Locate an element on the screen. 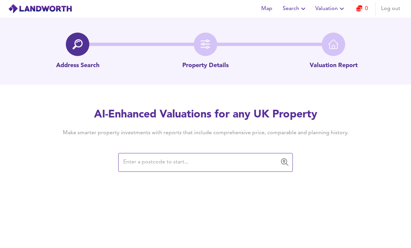 Image resolution: width=411 pixels, height=248 pixels. img: filter-icon is located at coordinates (206, 44).